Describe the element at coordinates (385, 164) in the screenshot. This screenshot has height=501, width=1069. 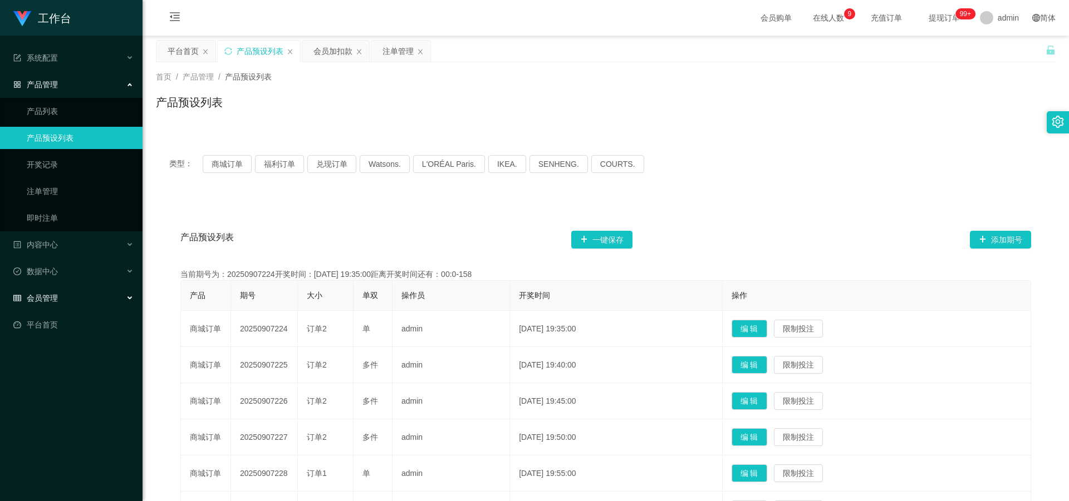
I see `button: Watsons.` at that location.